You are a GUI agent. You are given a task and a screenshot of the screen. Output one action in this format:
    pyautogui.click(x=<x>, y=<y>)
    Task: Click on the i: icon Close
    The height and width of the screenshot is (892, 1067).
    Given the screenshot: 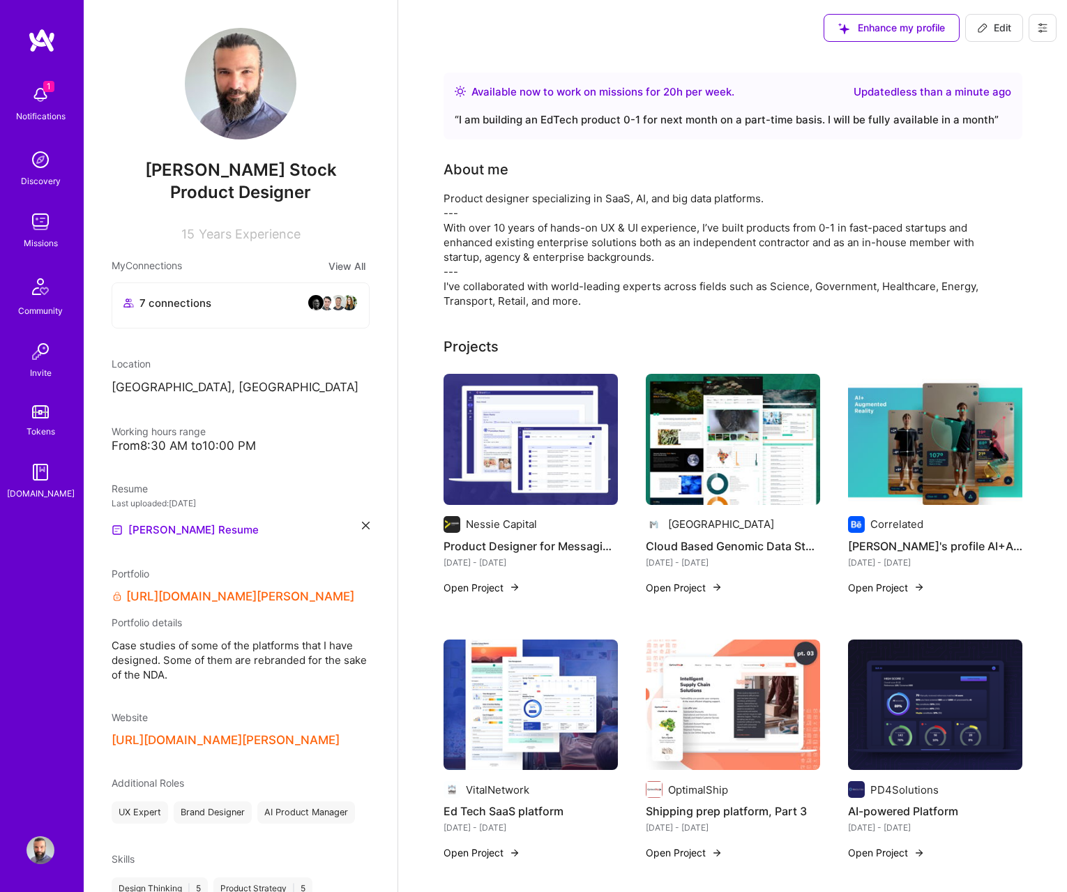 What is the action you would take?
    pyautogui.click(x=365, y=525)
    